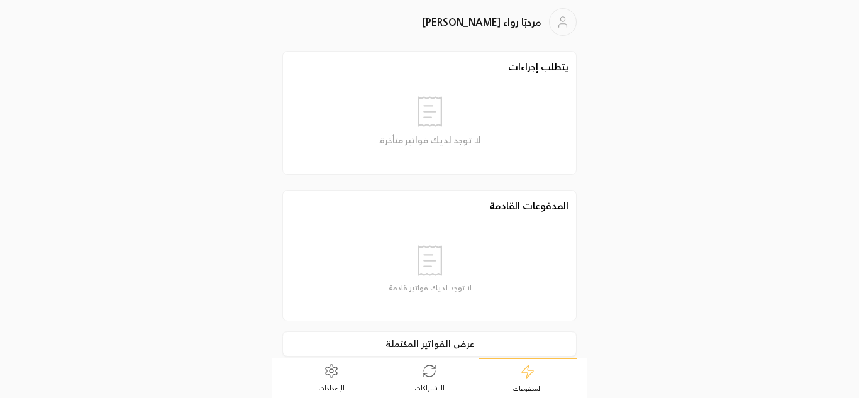 Image resolution: width=859 pixels, height=398 pixels. I want to click on a: الاشتراكات, so click(429, 378).